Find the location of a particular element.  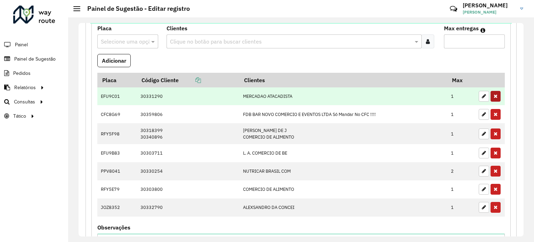

td: 30303800 is located at coordinates (188, 189).